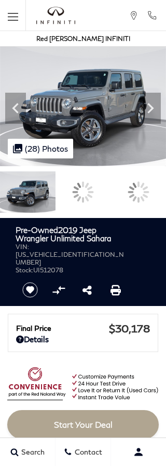  What do you see at coordinates (70, 234) in the screenshot?
I see `h1: 2019 Jeep Wrangler Unlimited Sahara` at bounding box center [70, 234].